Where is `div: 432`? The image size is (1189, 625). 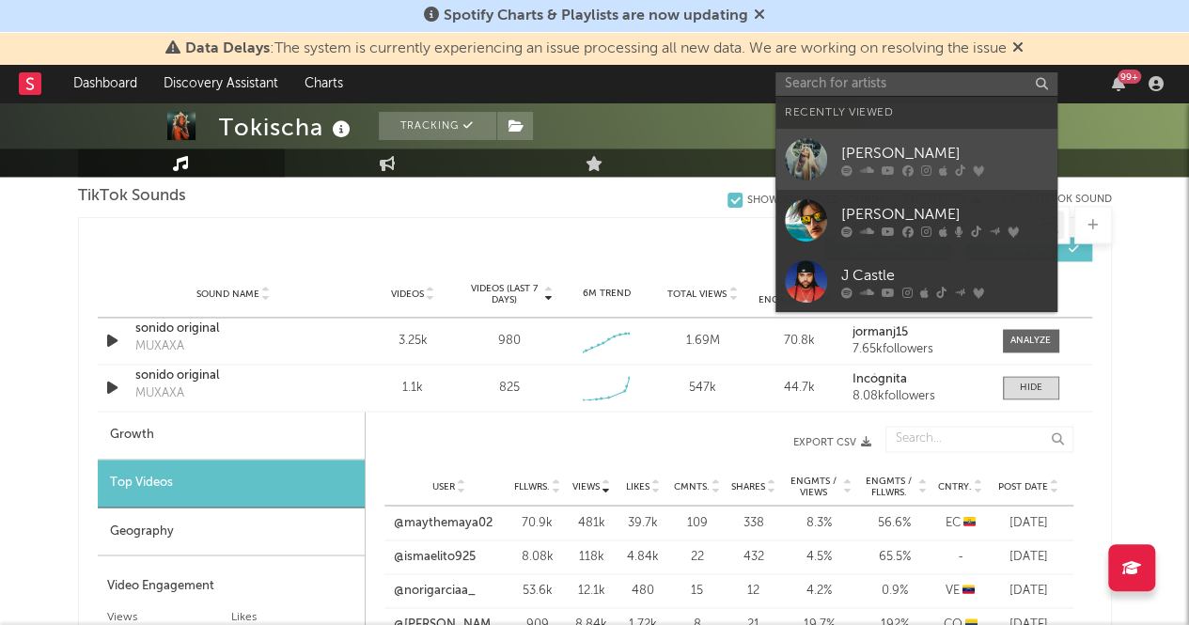 div: 432 is located at coordinates (754, 557).